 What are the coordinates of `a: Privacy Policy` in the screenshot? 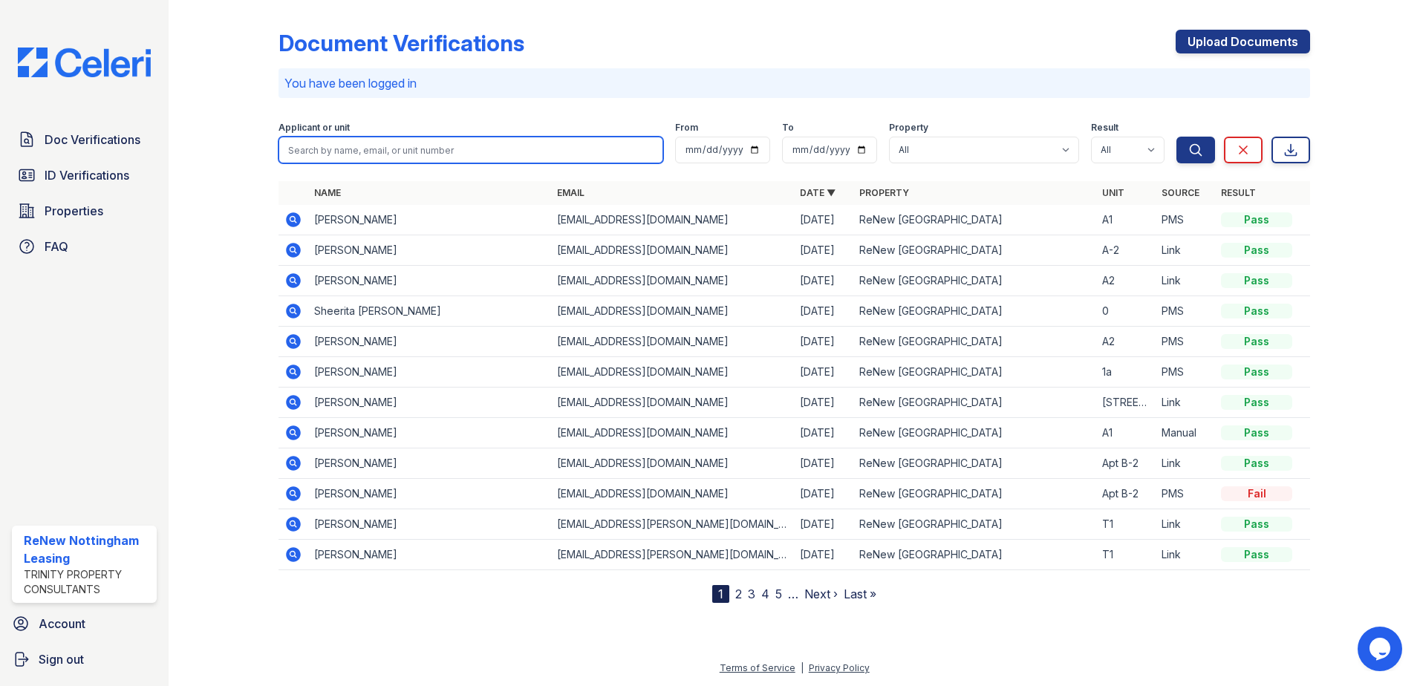 It's located at (839, 668).